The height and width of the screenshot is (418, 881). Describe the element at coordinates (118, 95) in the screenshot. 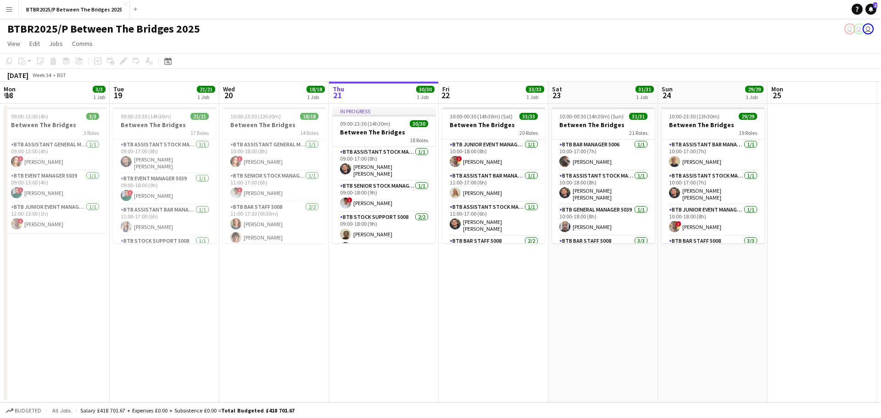

I see `span: 19` at that location.